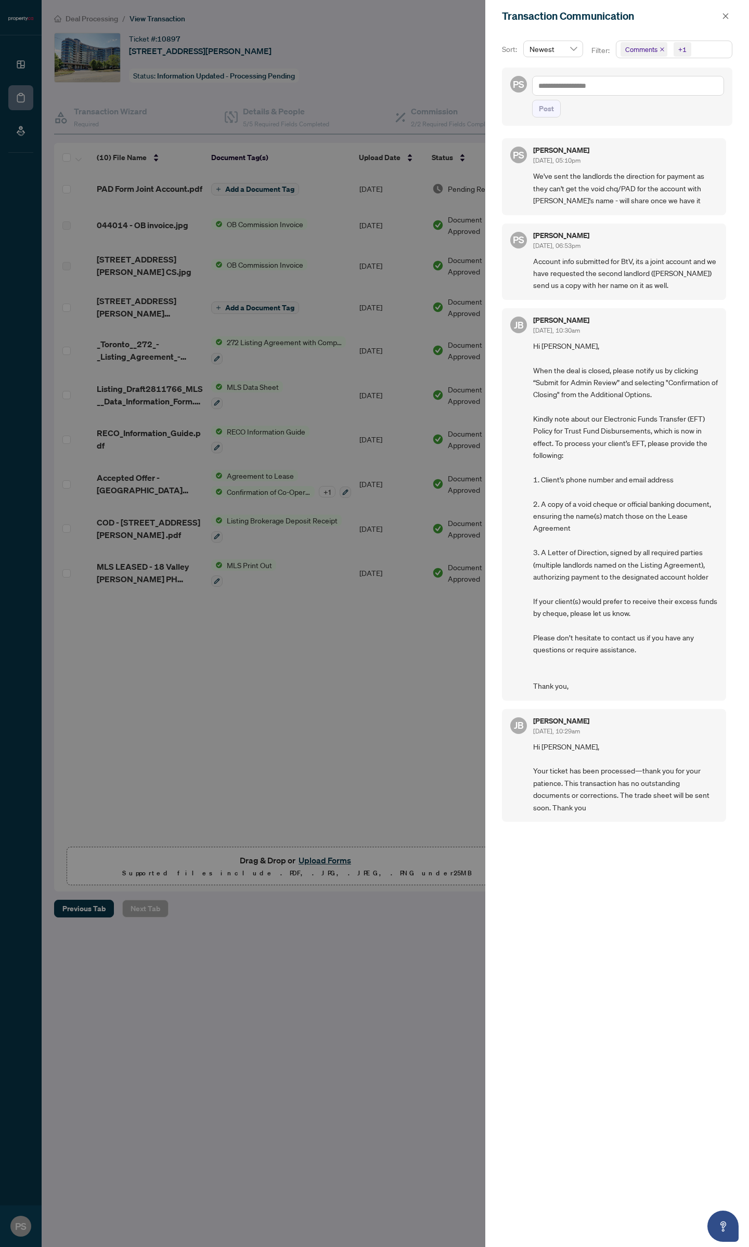 This screenshot has height=1247, width=749. What do you see at coordinates (553, 49) in the screenshot?
I see `span: Newest` at bounding box center [553, 49].